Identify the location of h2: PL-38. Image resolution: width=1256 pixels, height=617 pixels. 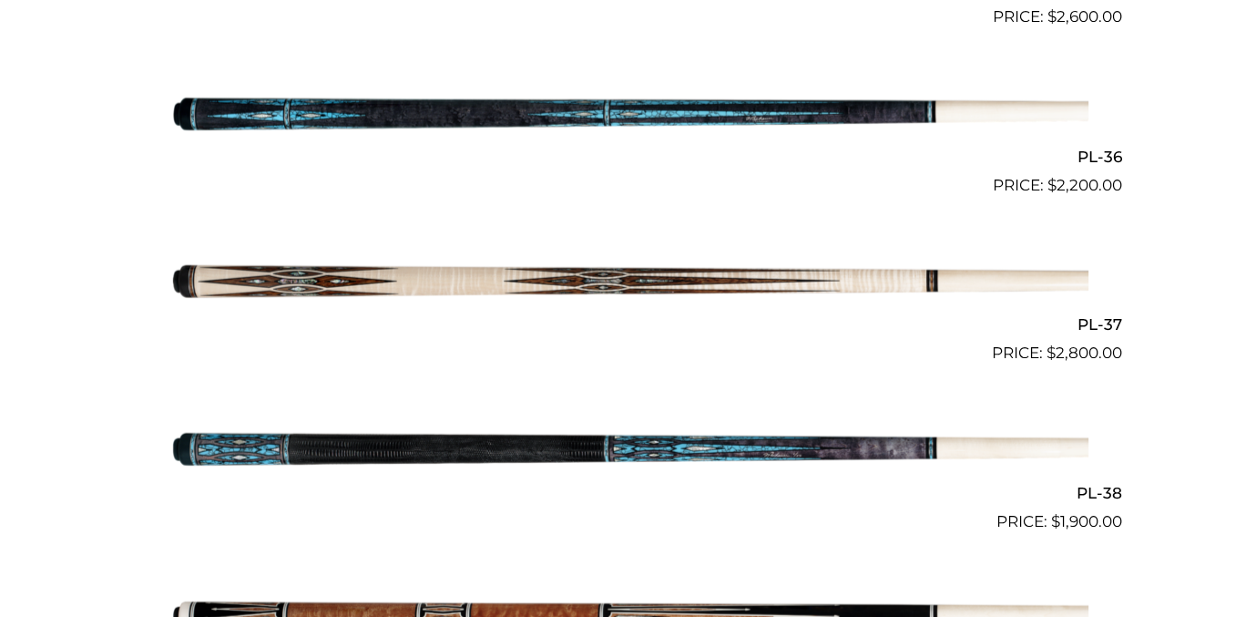
(629, 492).